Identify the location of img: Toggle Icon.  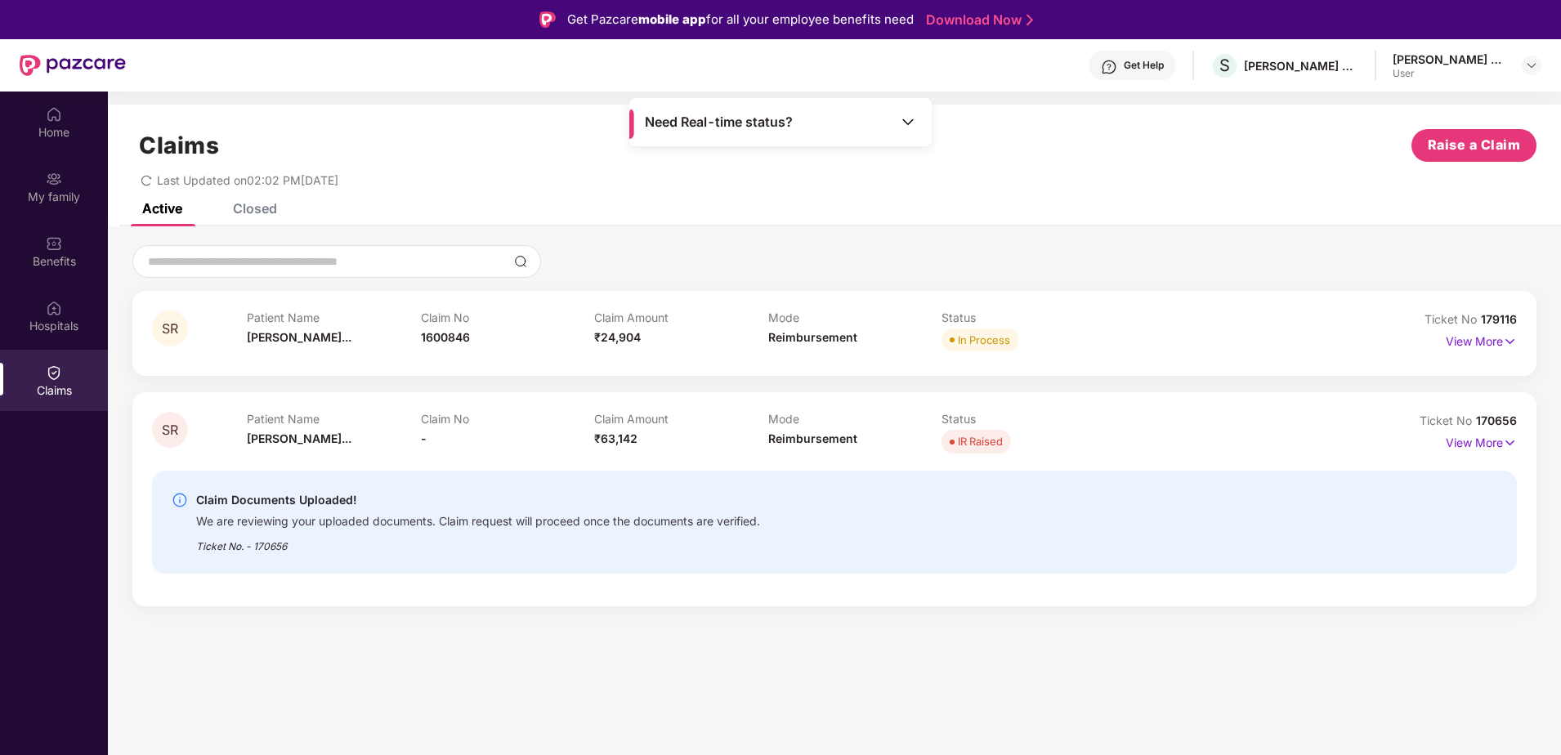
(908, 122).